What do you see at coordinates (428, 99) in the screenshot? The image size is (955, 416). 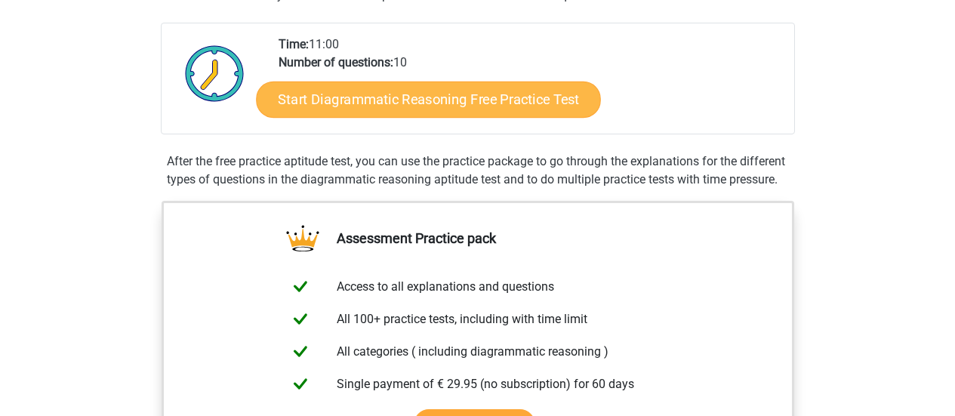 I see `a: Start Diagrammatic Reasoning Free Practice Test` at bounding box center [428, 99].